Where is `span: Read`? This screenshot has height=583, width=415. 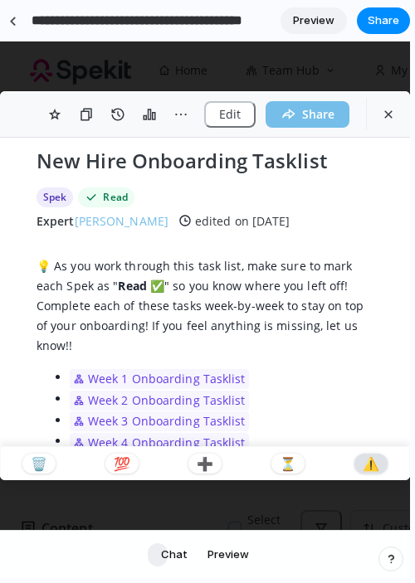 span: Read is located at coordinates (114, 156).